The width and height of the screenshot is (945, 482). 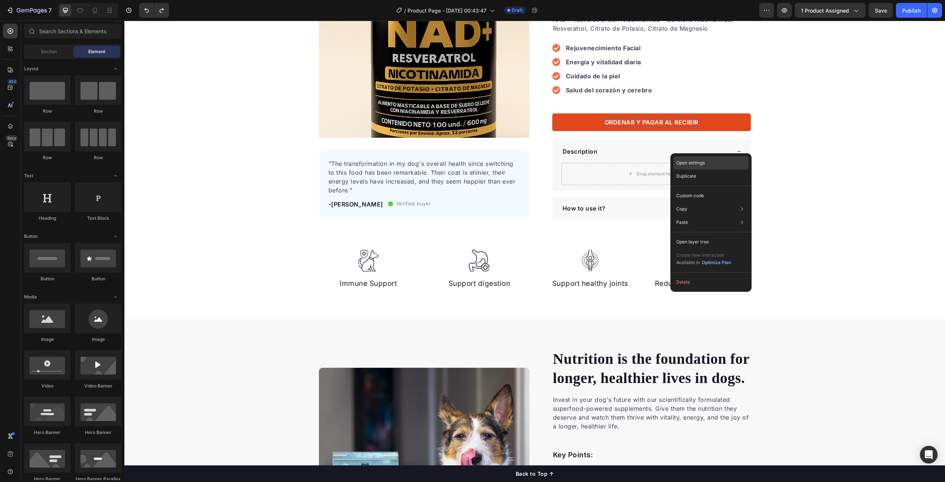 What do you see at coordinates (244, 263) in the screenshot?
I see `p: Immune Support` at bounding box center [244, 263].